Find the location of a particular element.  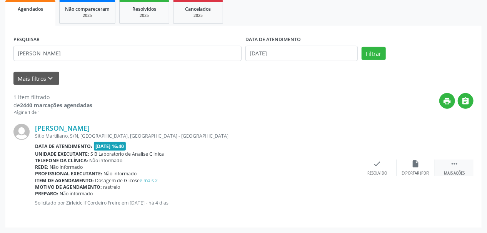

span: Cancelados is located at coordinates (198, 9).